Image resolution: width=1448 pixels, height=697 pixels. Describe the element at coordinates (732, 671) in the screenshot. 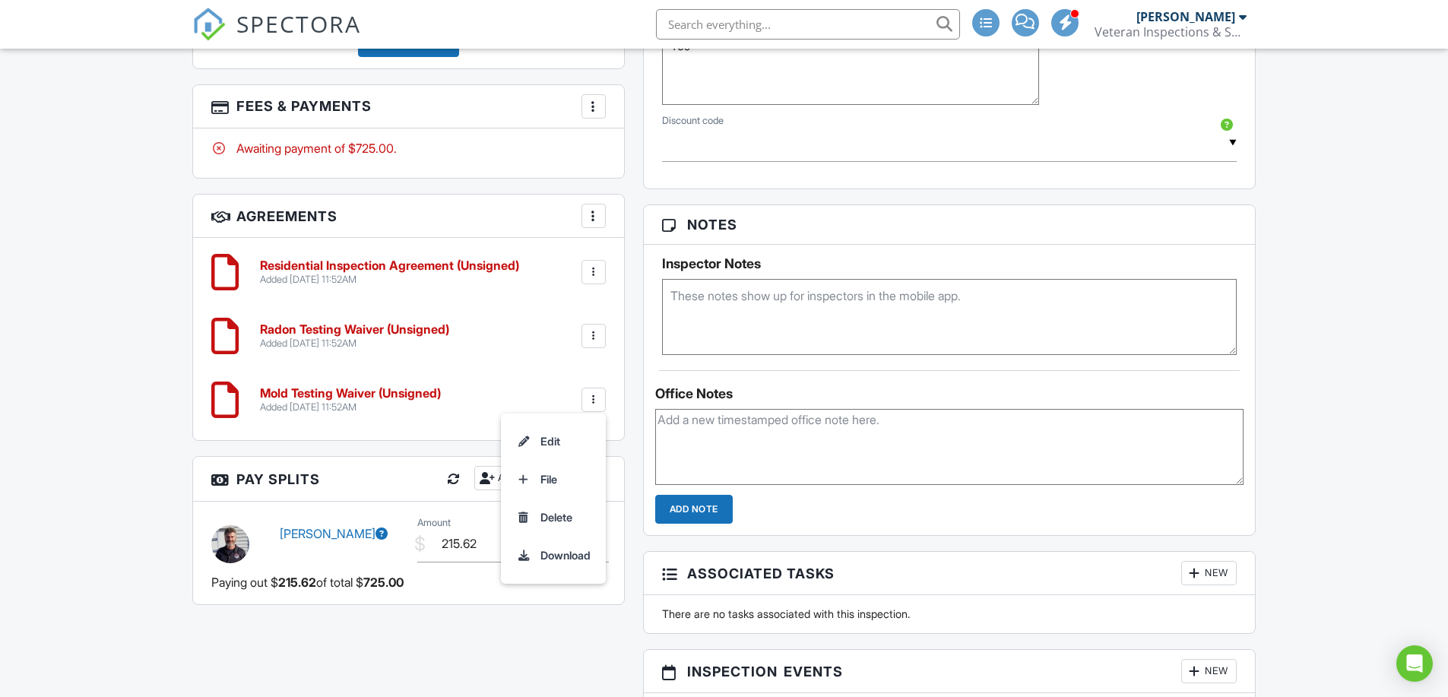

I see `span: Inspection` at that location.